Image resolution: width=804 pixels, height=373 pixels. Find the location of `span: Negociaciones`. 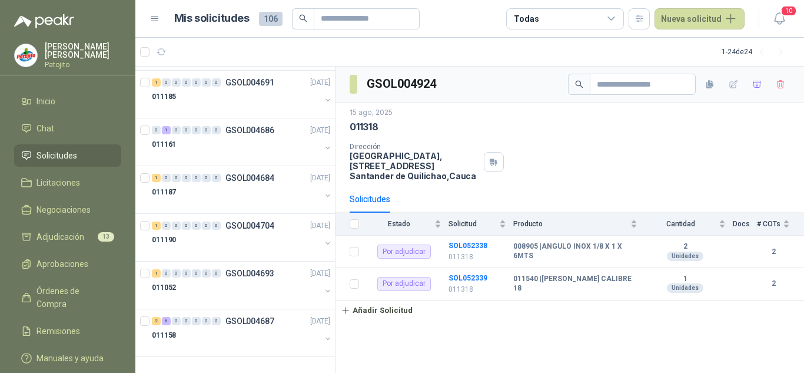

span: Negociaciones is located at coordinates (64, 210).